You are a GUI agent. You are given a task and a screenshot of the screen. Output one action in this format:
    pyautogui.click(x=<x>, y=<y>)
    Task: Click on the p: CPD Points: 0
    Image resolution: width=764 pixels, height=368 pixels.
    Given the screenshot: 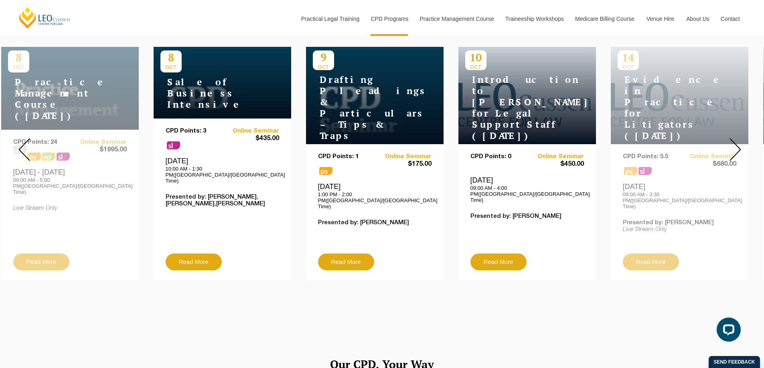 What is the action you would take?
    pyautogui.click(x=499, y=157)
    